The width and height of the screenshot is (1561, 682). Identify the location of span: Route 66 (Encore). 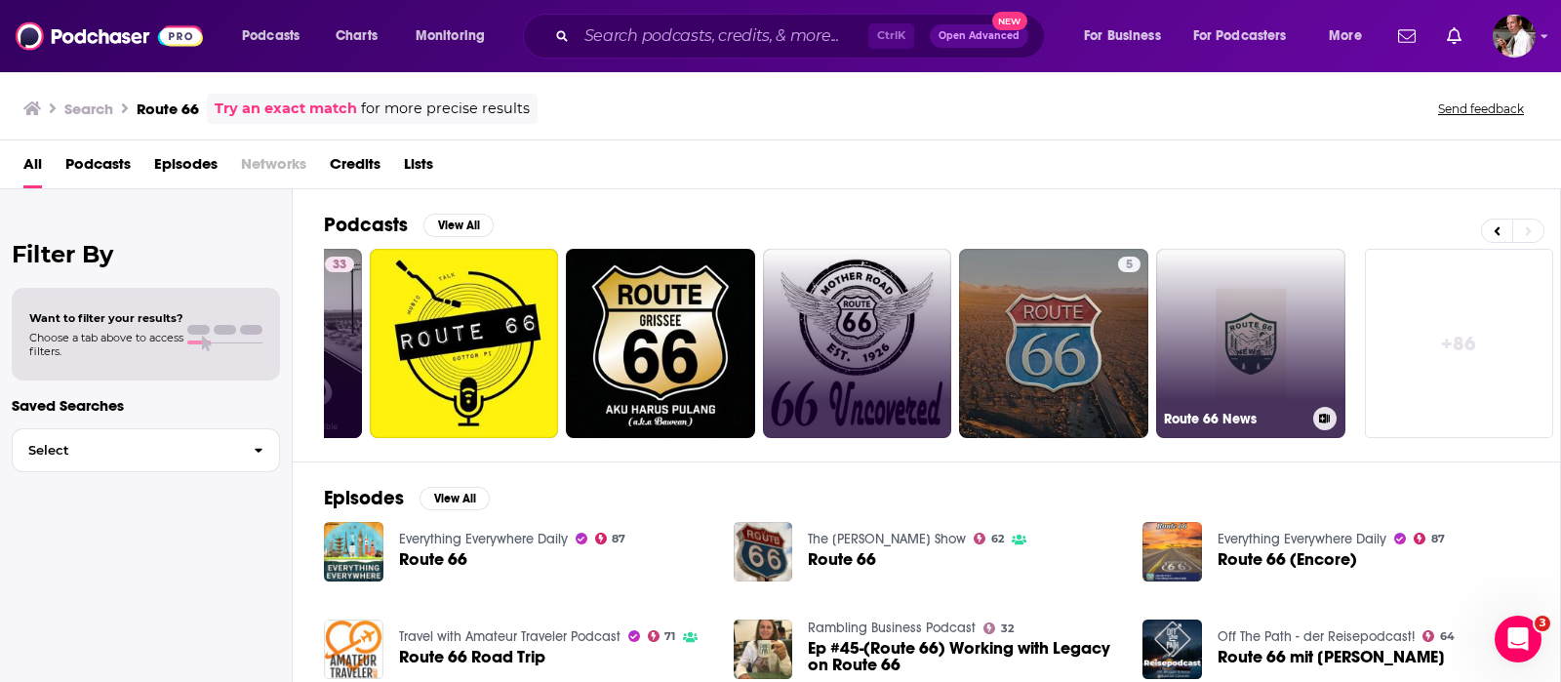
(1287, 559).